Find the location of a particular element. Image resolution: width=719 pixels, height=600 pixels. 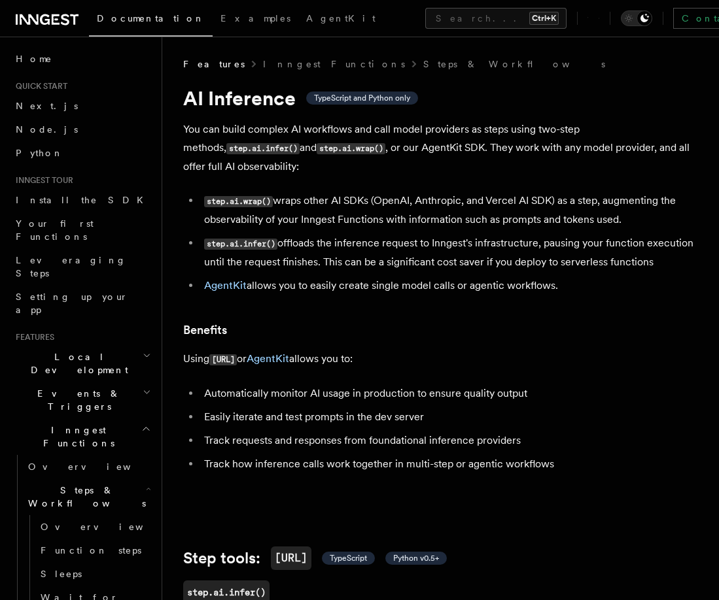

span: Function steps is located at coordinates (91, 551).